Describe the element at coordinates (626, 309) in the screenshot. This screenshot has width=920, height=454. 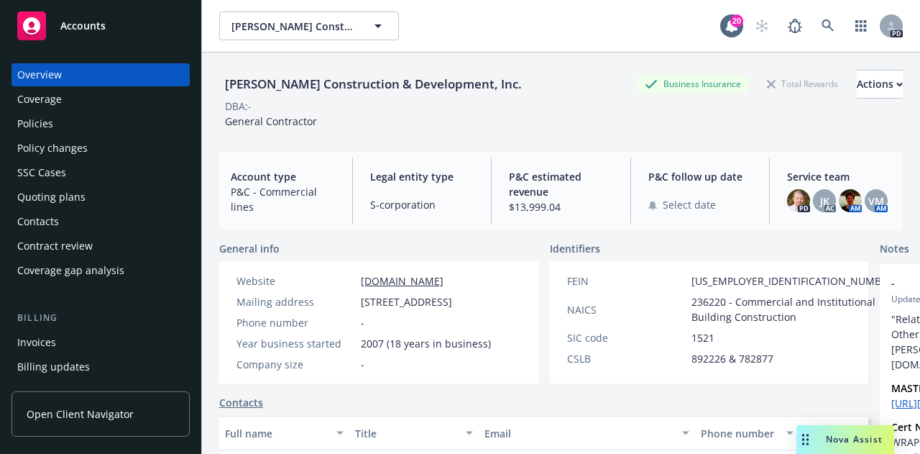
I see `div: NAICS` at that location.